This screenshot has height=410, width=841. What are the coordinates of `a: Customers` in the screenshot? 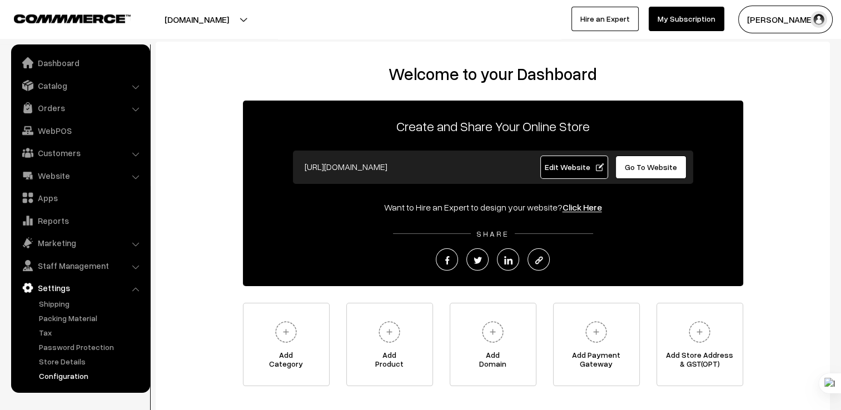 It's located at (80, 153).